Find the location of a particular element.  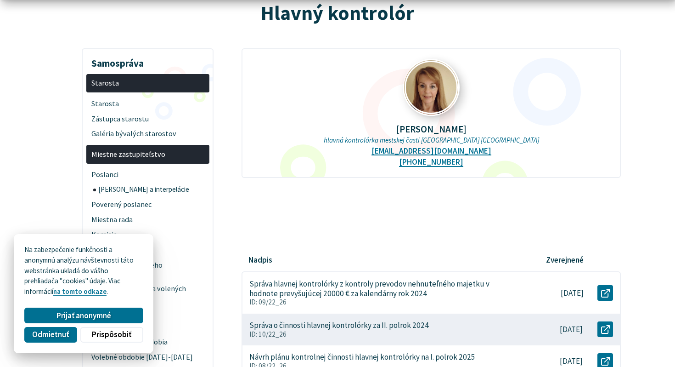

span: Odmietnuť is located at coordinates (51, 334).